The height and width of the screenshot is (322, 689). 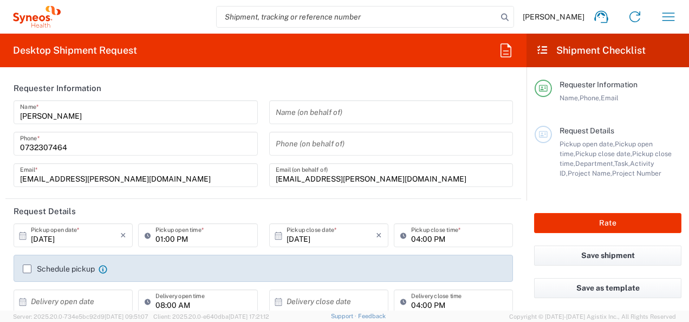 What do you see at coordinates (211, 316) in the screenshot?
I see `span: Client: 2025.20.0-e640dba` at bounding box center [211, 316].